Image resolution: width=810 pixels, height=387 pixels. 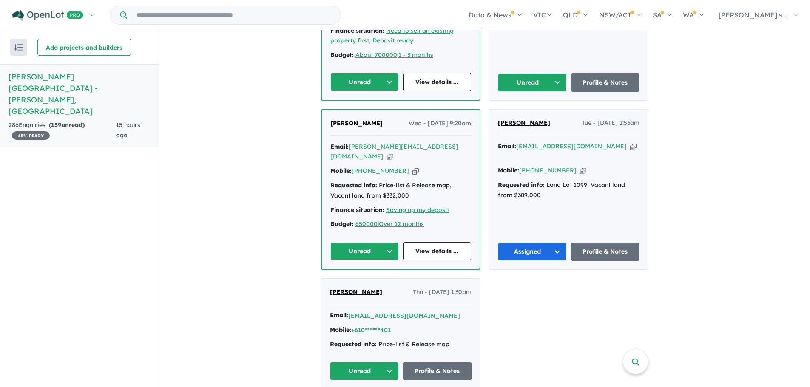 What do you see at coordinates (417, 210) in the screenshot?
I see `a: Saving up my deposit` at bounding box center [417, 210].